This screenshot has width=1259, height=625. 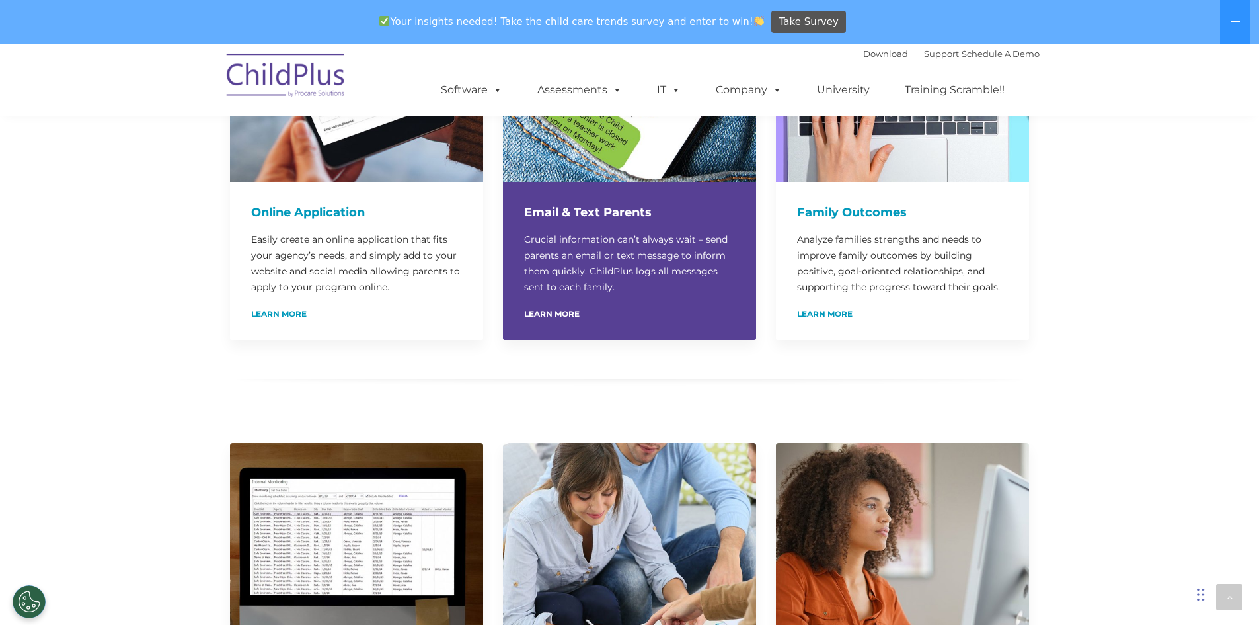 I want to click on a: IT, so click(x=669, y=90).